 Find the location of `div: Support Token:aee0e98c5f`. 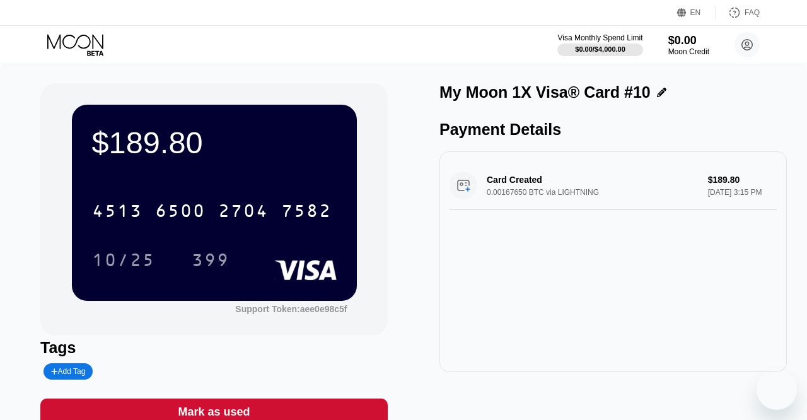

div: Support Token:aee0e98c5f is located at coordinates (290, 309).